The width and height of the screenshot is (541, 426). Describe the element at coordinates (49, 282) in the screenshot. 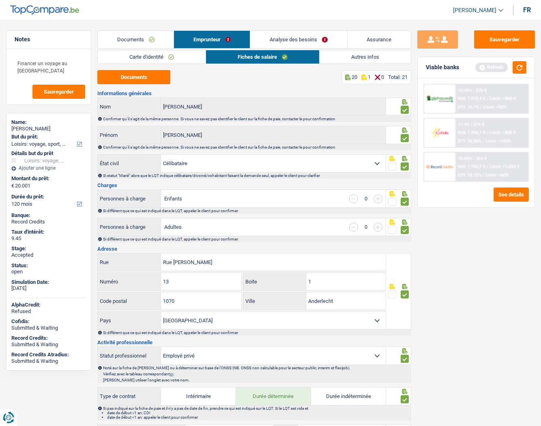

I see `div: Simulation Date:` at that location.